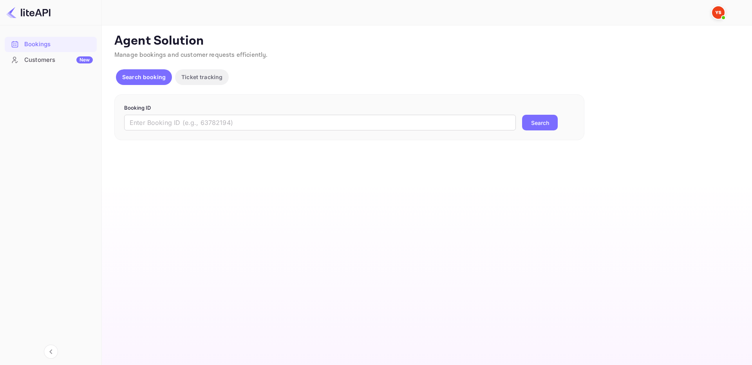  I want to click on div: New, so click(85, 60).